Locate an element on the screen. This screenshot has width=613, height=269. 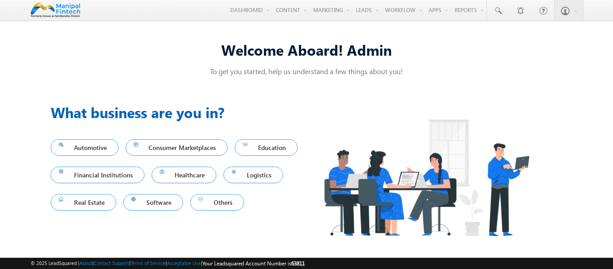
span: Your Leadsquared Account Number is is located at coordinates (254, 263).